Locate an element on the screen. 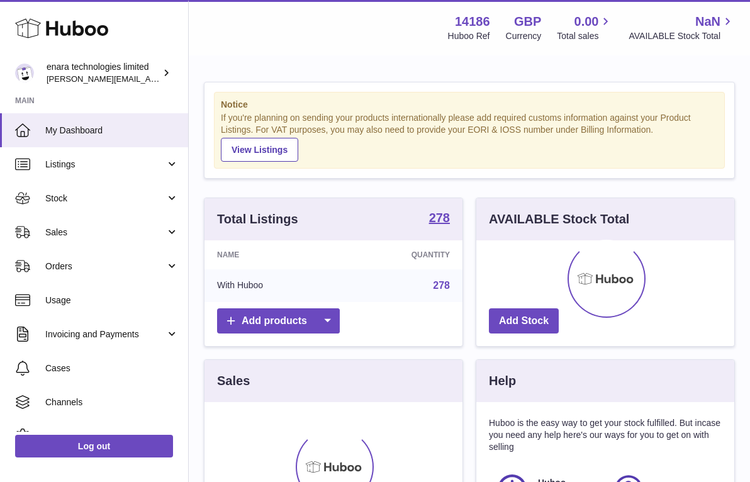 This screenshot has height=482, width=750. a: View Listings is located at coordinates (259, 150).